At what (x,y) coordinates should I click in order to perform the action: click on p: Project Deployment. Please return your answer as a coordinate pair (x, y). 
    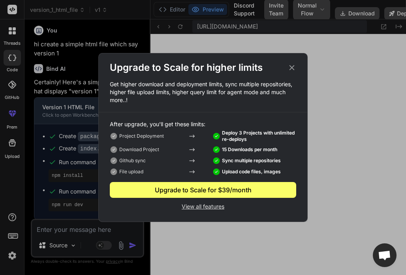
    Looking at the image, I should click on (142, 136).